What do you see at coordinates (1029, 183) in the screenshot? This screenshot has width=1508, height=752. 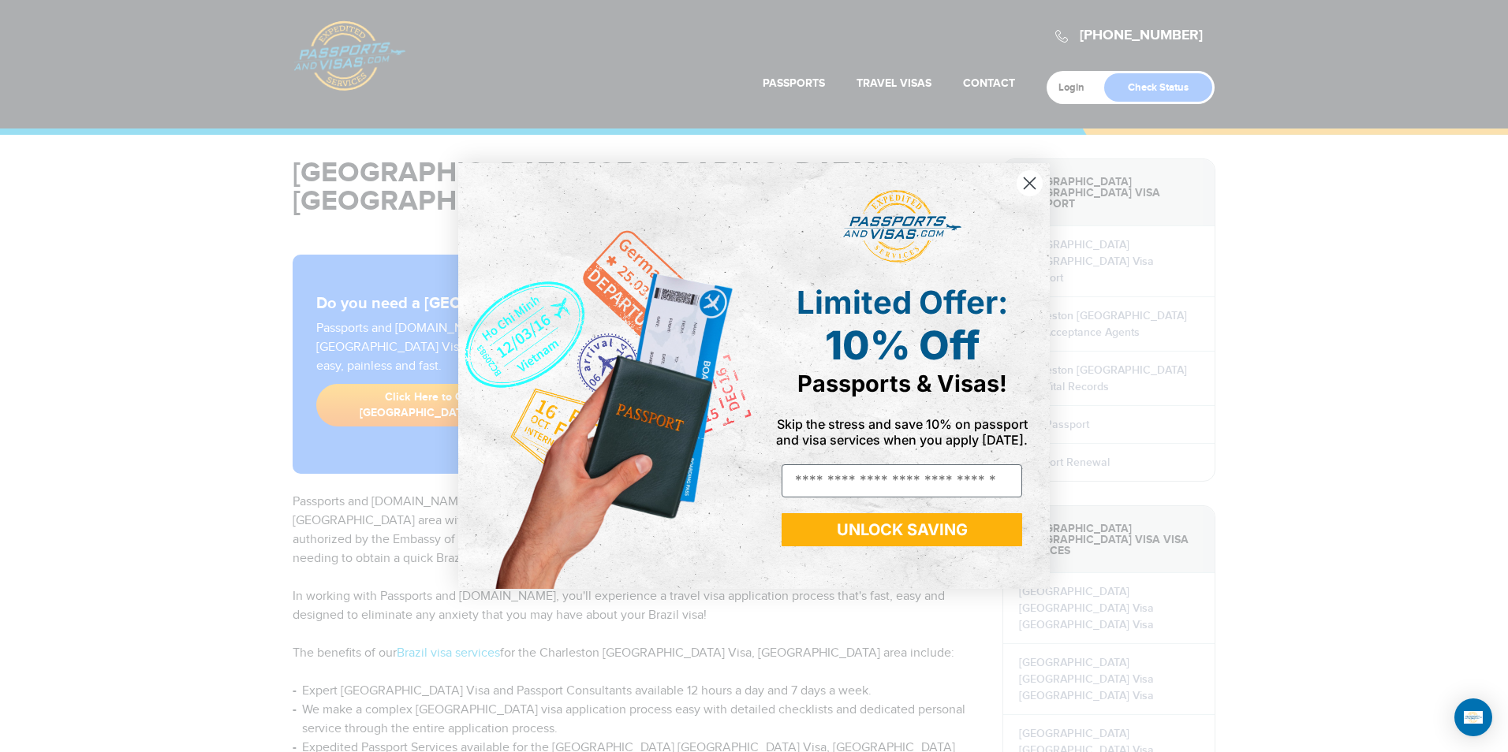 I see `button: Close dialog` at bounding box center [1029, 183].